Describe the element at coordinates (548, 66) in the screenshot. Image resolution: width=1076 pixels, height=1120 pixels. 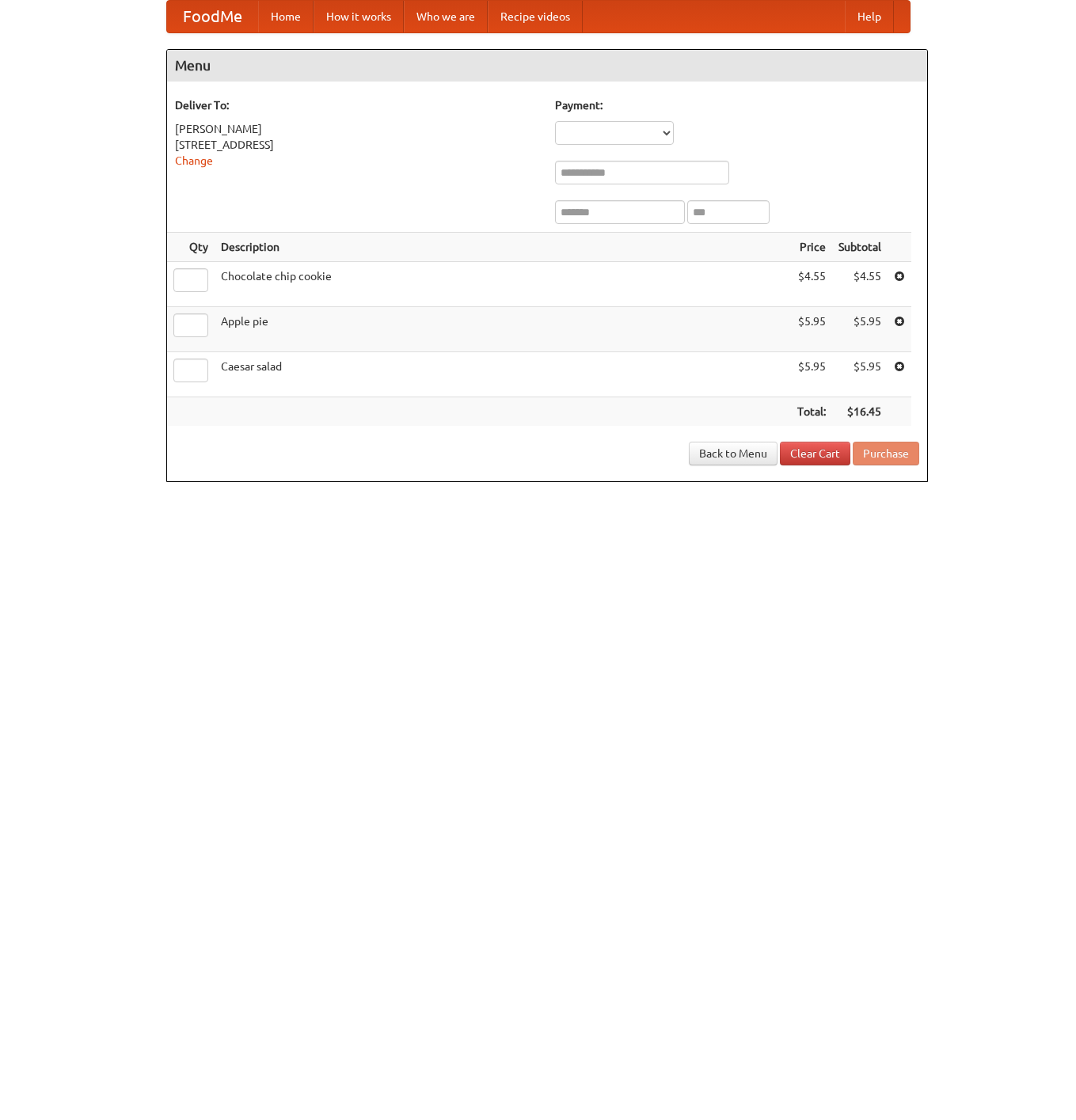
I see `h4: Menu` at that location.